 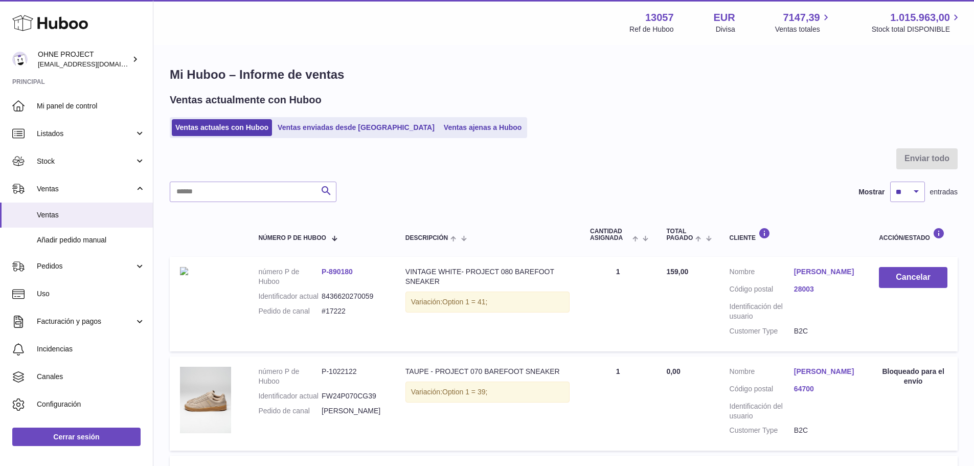 I want to click on a: 1.015.963,00 Stock total DISPONIBLE, so click(x=916, y=22).